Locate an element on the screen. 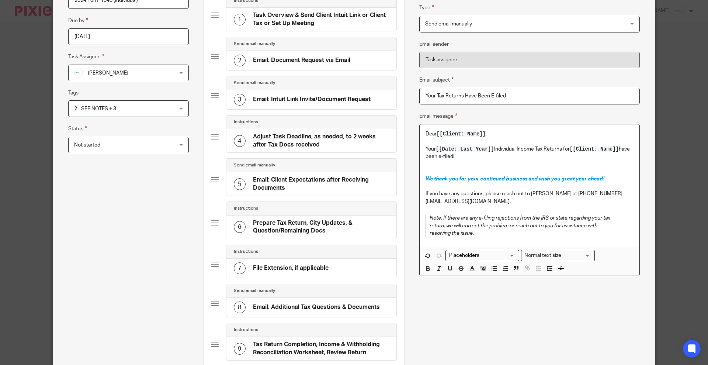 This screenshot has height=365, width=708. h4: File Extension, if applicable is located at coordinates (291, 268).